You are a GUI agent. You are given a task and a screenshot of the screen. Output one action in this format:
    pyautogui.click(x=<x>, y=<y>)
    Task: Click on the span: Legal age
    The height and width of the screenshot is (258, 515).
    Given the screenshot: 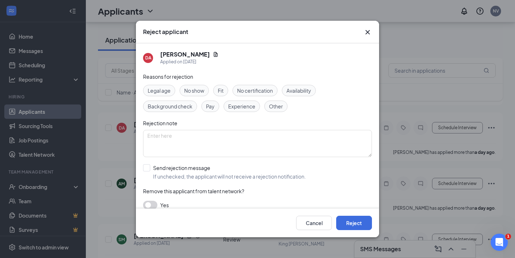 What is the action you would take?
    pyautogui.click(x=159, y=91)
    